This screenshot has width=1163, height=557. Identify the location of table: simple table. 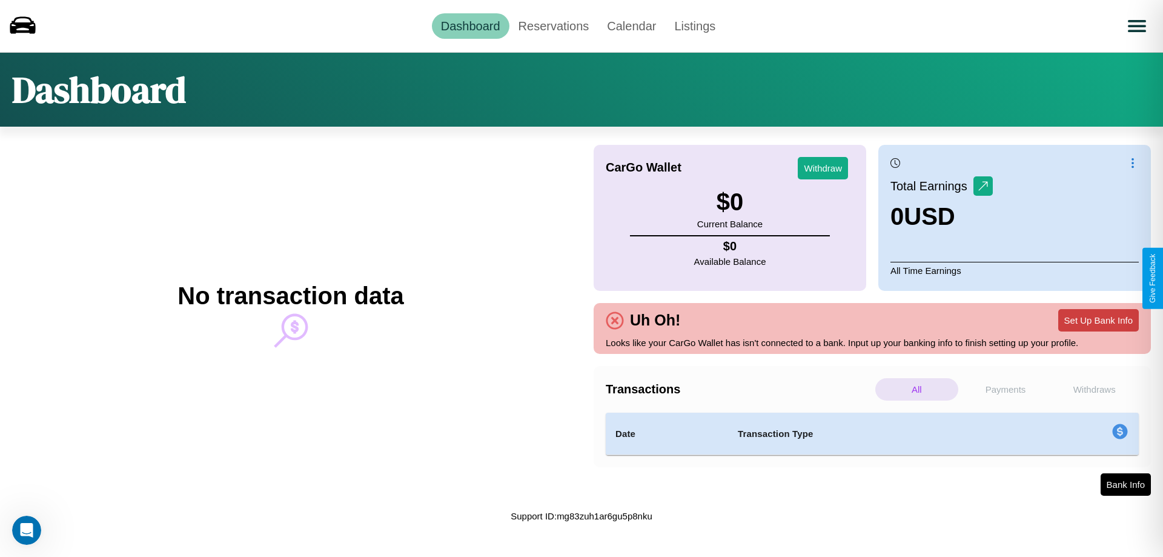
(872, 434).